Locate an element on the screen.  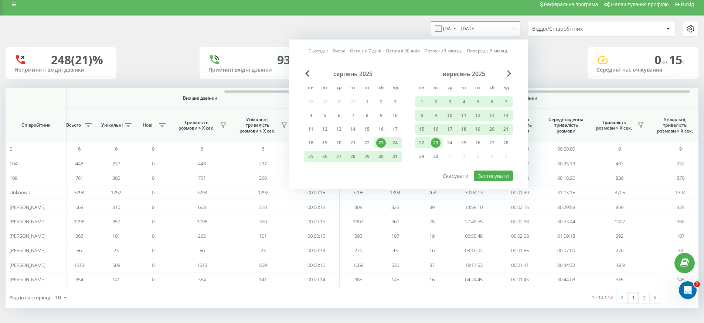
span: 104 is located at coordinates (13, 164).